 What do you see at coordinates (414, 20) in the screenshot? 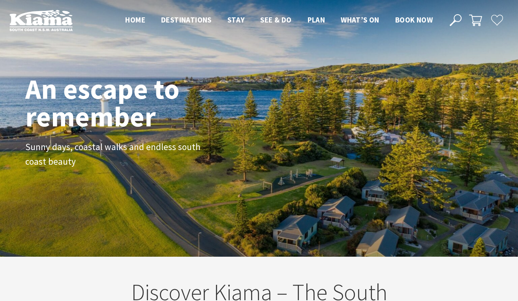
I see `span: Book now` at bounding box center [414, 20].